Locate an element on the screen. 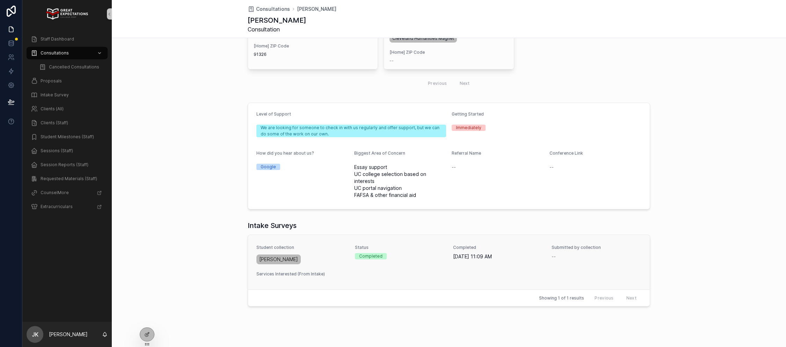 The image size is (786, 347). a: Student Milestones (Staff) is located at coordinates (67, 137).